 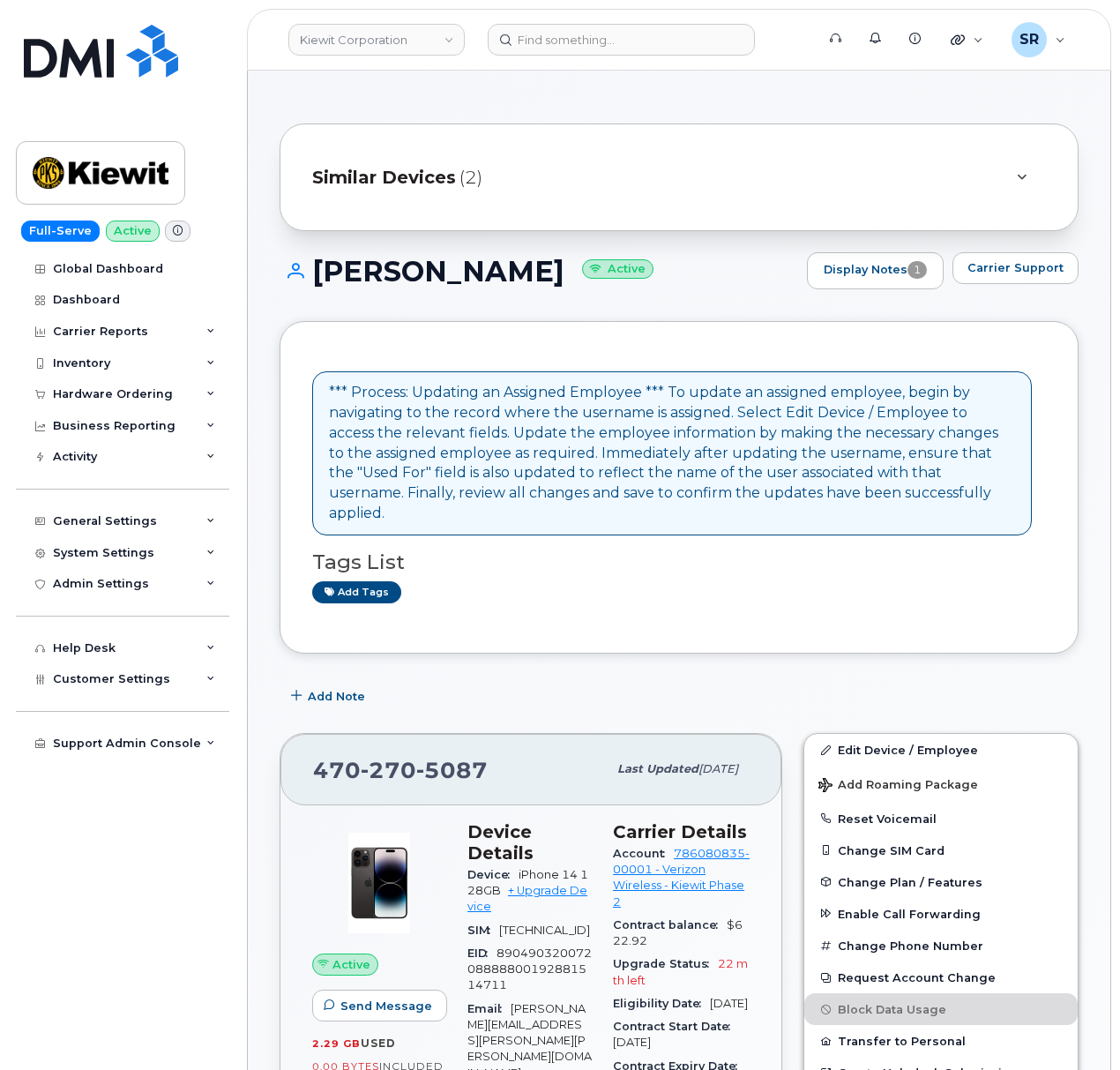 What do you see at coordinates (617, 269) in the screenshot?
I see `small: Active` at bounding box center [617, 269].